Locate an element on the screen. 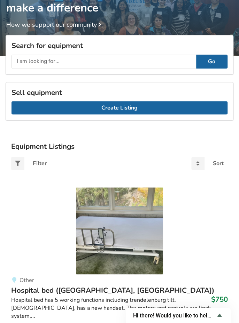 The width and height of the screenshot is (239, 323). button: Show survey - Hi there! Would you like to help us improve AssistList? is located at coordinates (178, 315).